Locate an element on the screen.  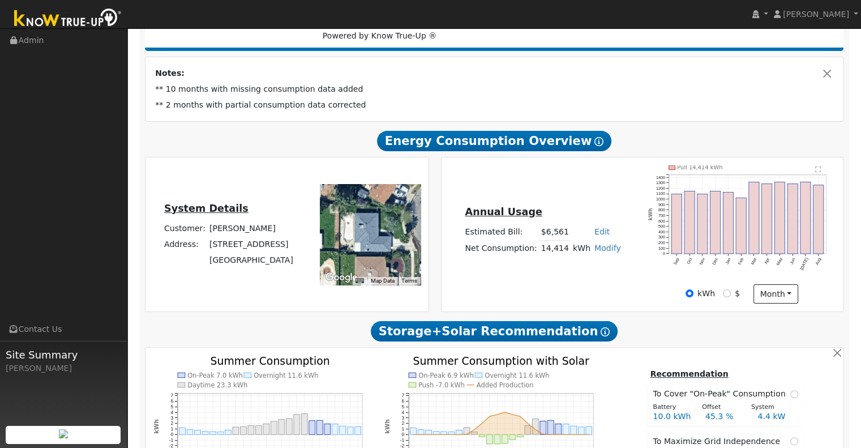
td: Estimated Bill: is located at coordinates (501, 232).